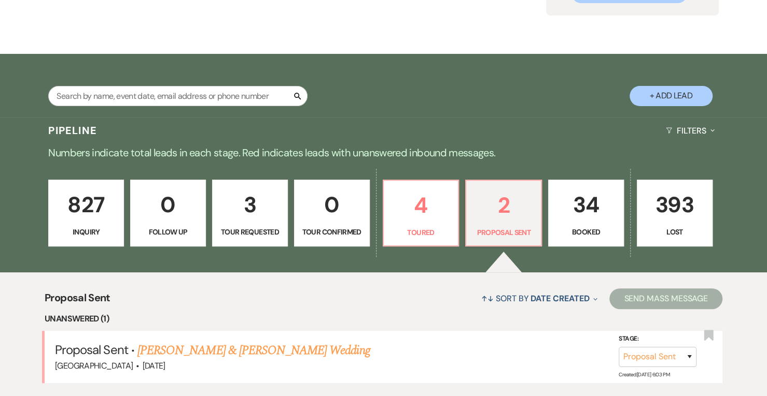  I want to click on label: Stage:, so click(657, 339).